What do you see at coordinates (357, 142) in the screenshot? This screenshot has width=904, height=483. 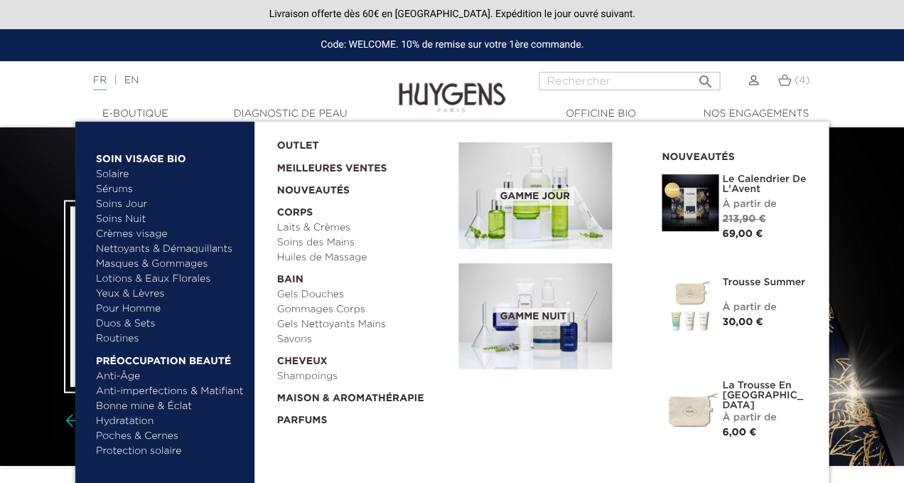 I see `a: OUTLET` at bounding box center [357, 142].